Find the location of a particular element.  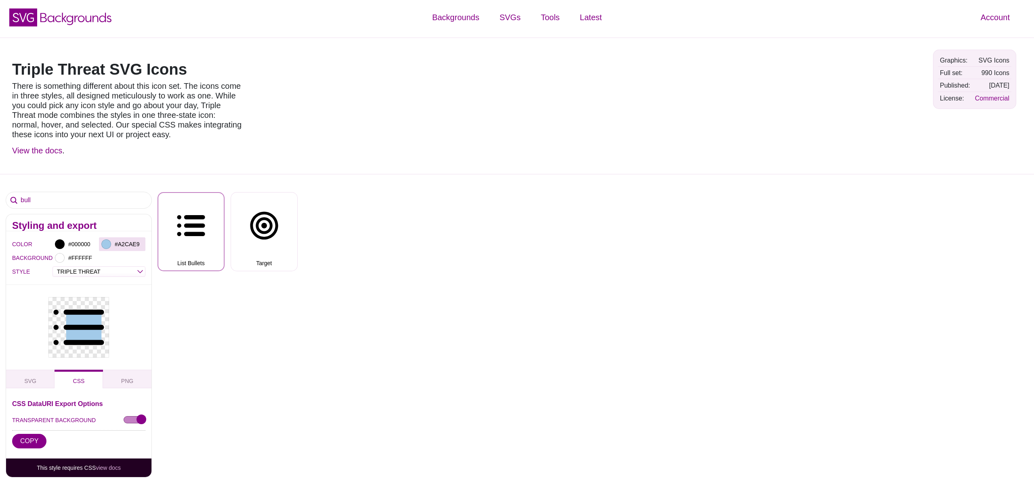

p: This style requires CSS is located at coordinates (79, 468).